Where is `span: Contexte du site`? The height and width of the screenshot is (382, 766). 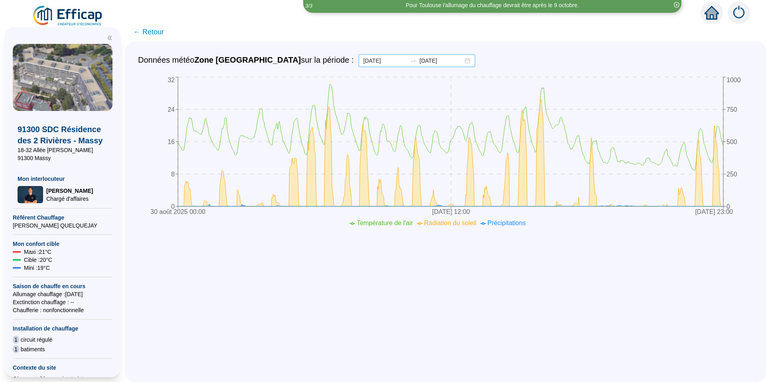
span: Contexte du site is located at coordinates (63, 367).